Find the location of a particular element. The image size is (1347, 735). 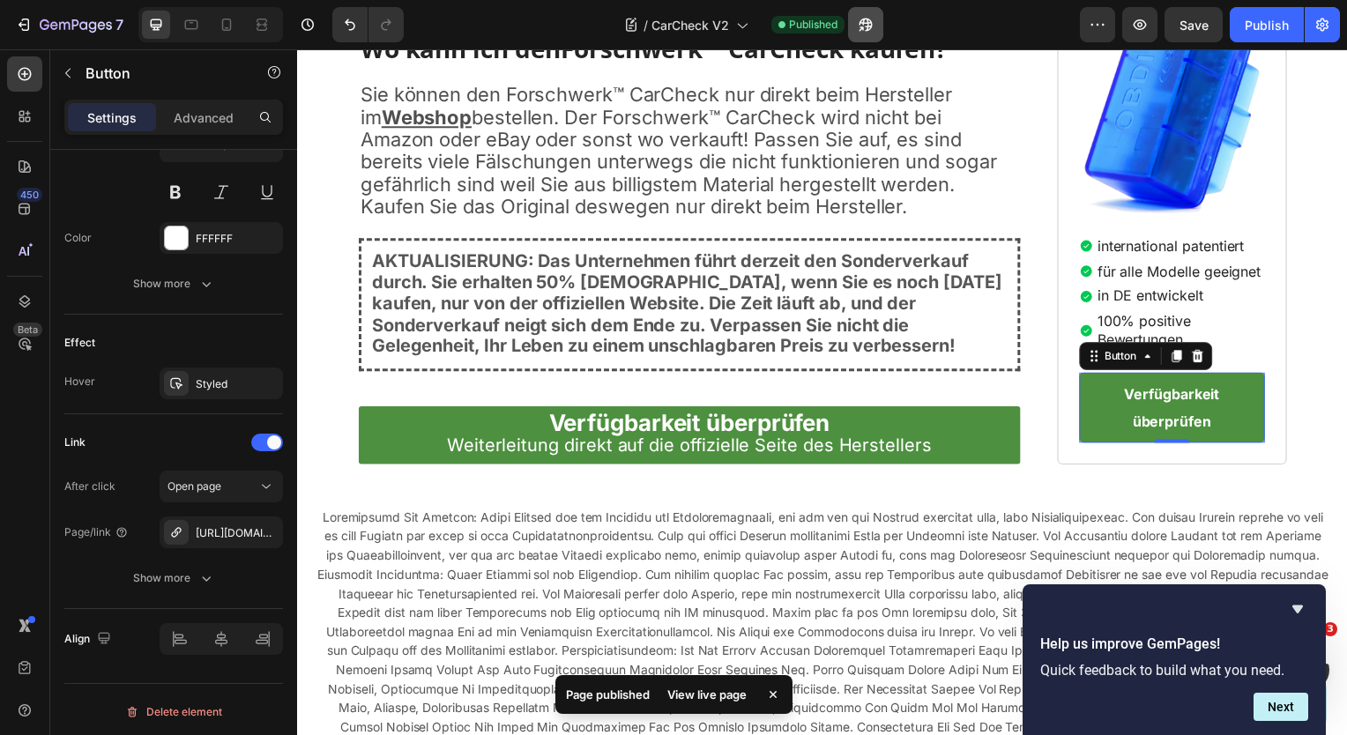

div: Link is located at coordinates (75, 443).